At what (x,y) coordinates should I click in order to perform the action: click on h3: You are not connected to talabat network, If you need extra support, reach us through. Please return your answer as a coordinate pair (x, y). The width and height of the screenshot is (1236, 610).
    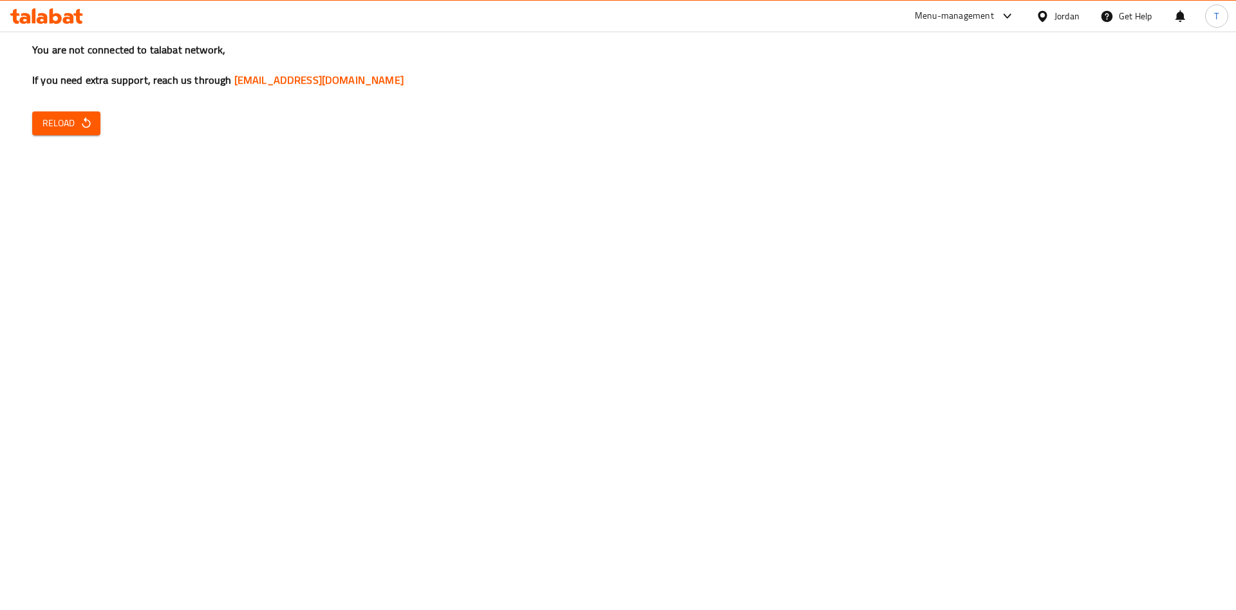
    Looking at the image, I should click on (618, 65).